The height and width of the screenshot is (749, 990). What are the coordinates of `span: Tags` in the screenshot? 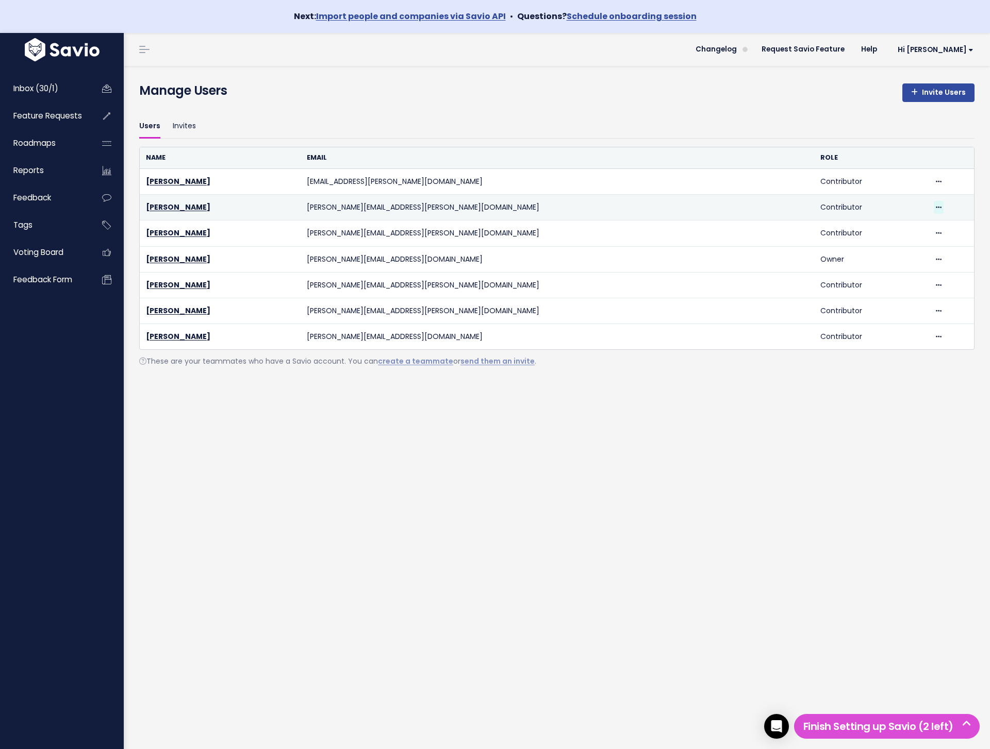 It's located at (23, 225).